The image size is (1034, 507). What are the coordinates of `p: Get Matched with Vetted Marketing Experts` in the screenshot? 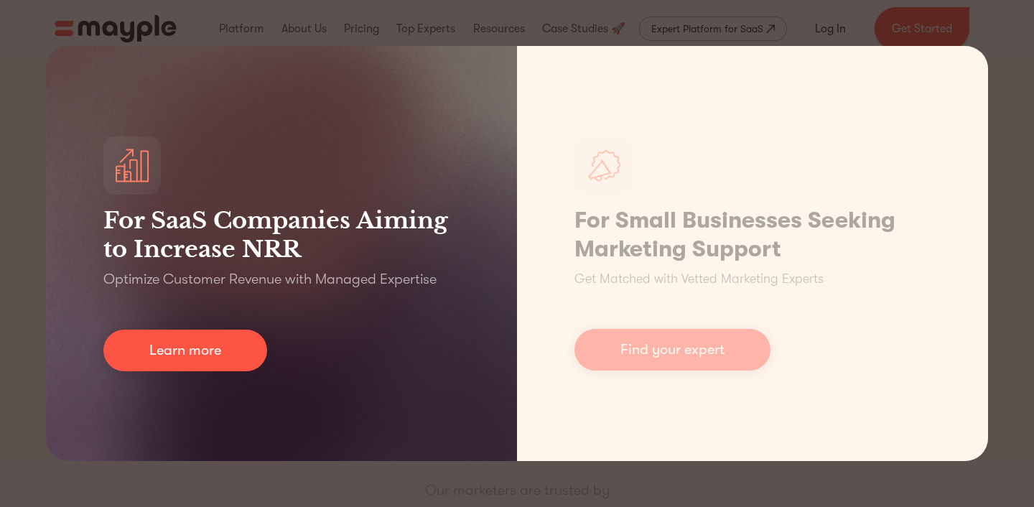 It's located at (698, 278).